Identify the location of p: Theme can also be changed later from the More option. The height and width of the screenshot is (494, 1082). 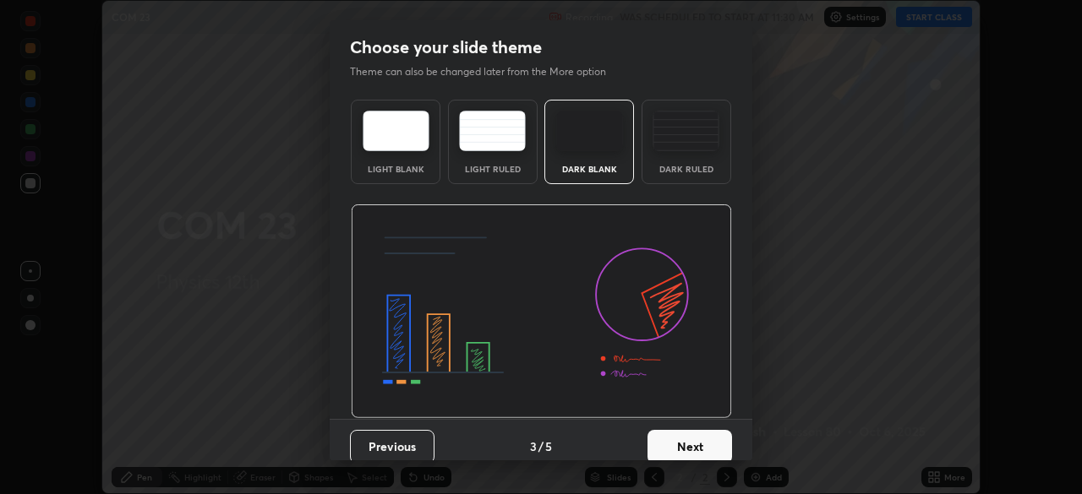
(487, 72).